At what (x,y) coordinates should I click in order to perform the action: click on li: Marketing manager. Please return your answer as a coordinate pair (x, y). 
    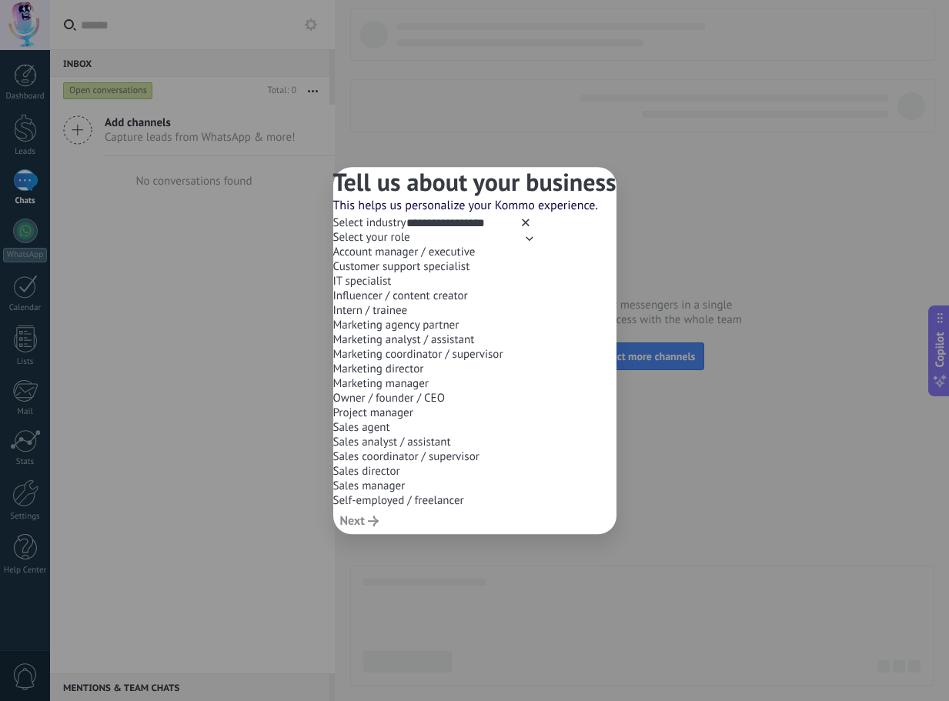
    Looking at the image, I should click on (474, 383).